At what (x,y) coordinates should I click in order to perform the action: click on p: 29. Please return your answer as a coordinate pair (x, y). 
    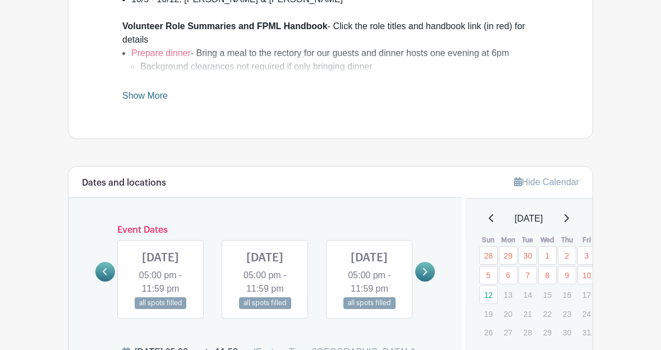
    Looking at the image, I should click on (547, 332).